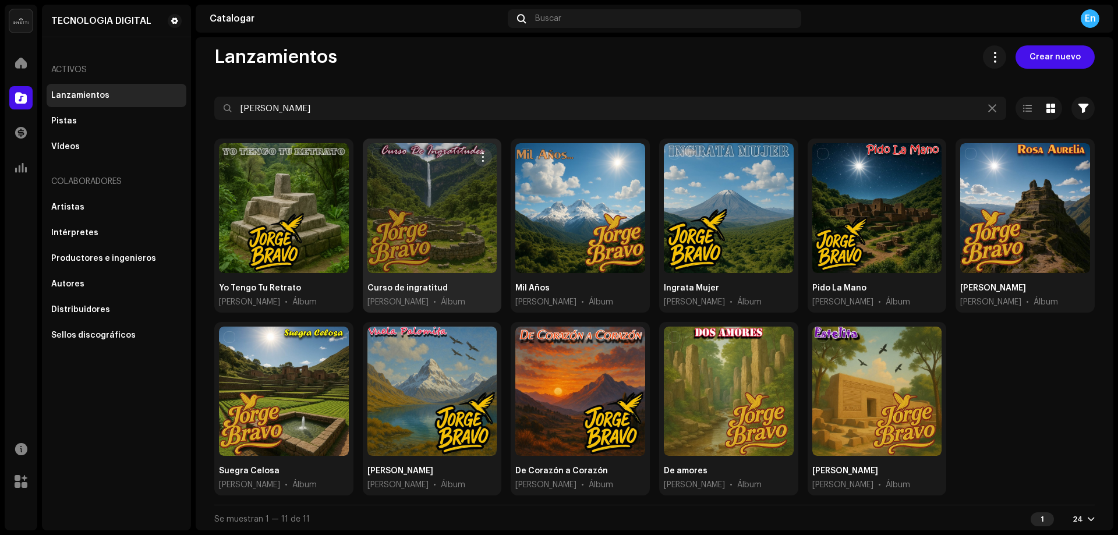 The width and height of the screenshot is (1118, 535). What do you see at coordinates (262, 519) in the screenshot?
I see `span: Se muestran 1 — 11 de 11` at bounding box center [262, 519].